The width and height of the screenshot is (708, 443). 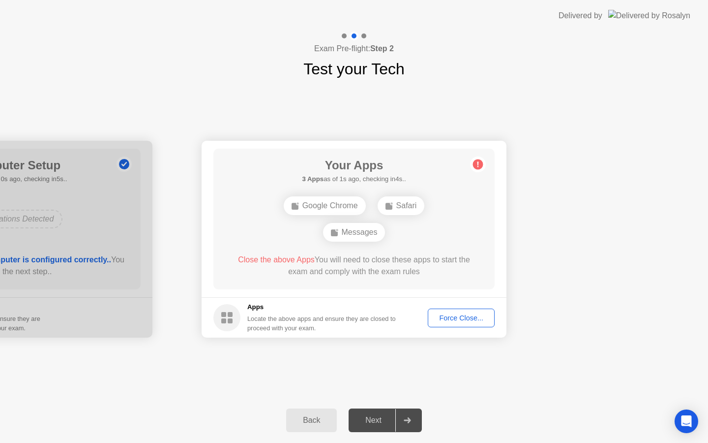 What do you see at coordinates (382, 48) in the screenshot?
I see `b: Step 2` at bounding box center [382, 48].